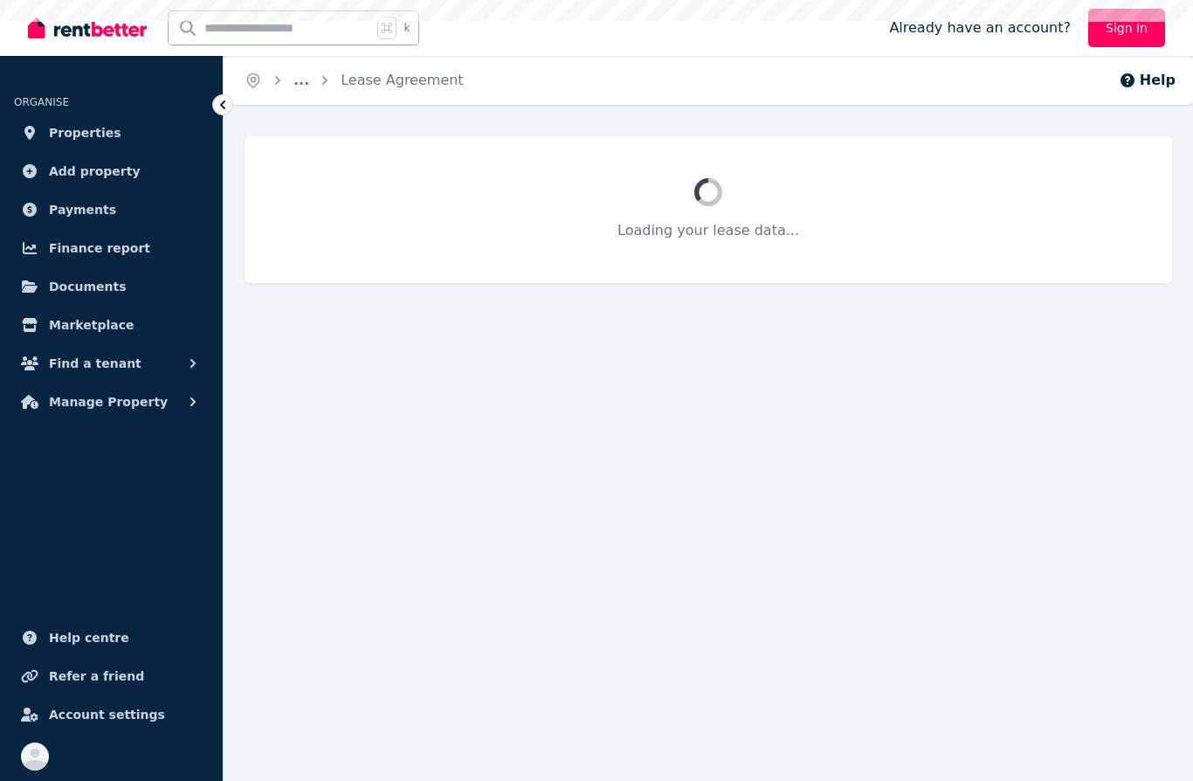 This screenshot has height=781, width=1193. I want to click on span: Documents, so click(87, 286).